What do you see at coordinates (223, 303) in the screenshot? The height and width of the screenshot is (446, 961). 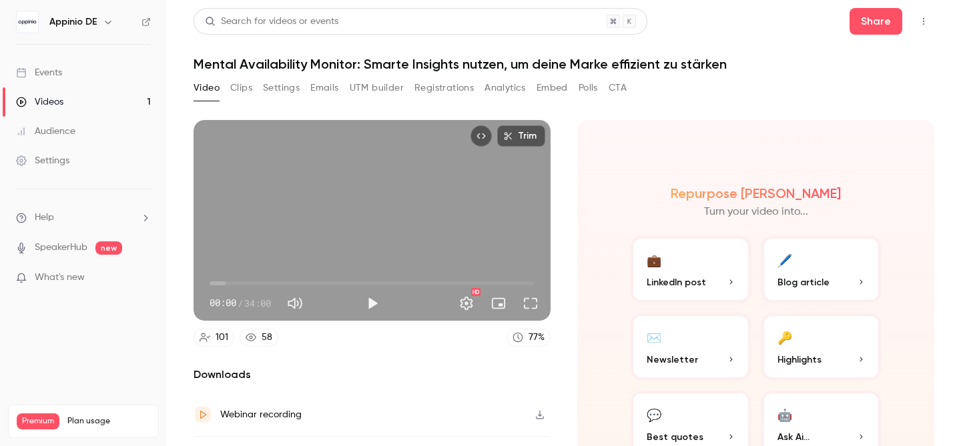 I see `span: 00:00` at bounding box center [223, 303].